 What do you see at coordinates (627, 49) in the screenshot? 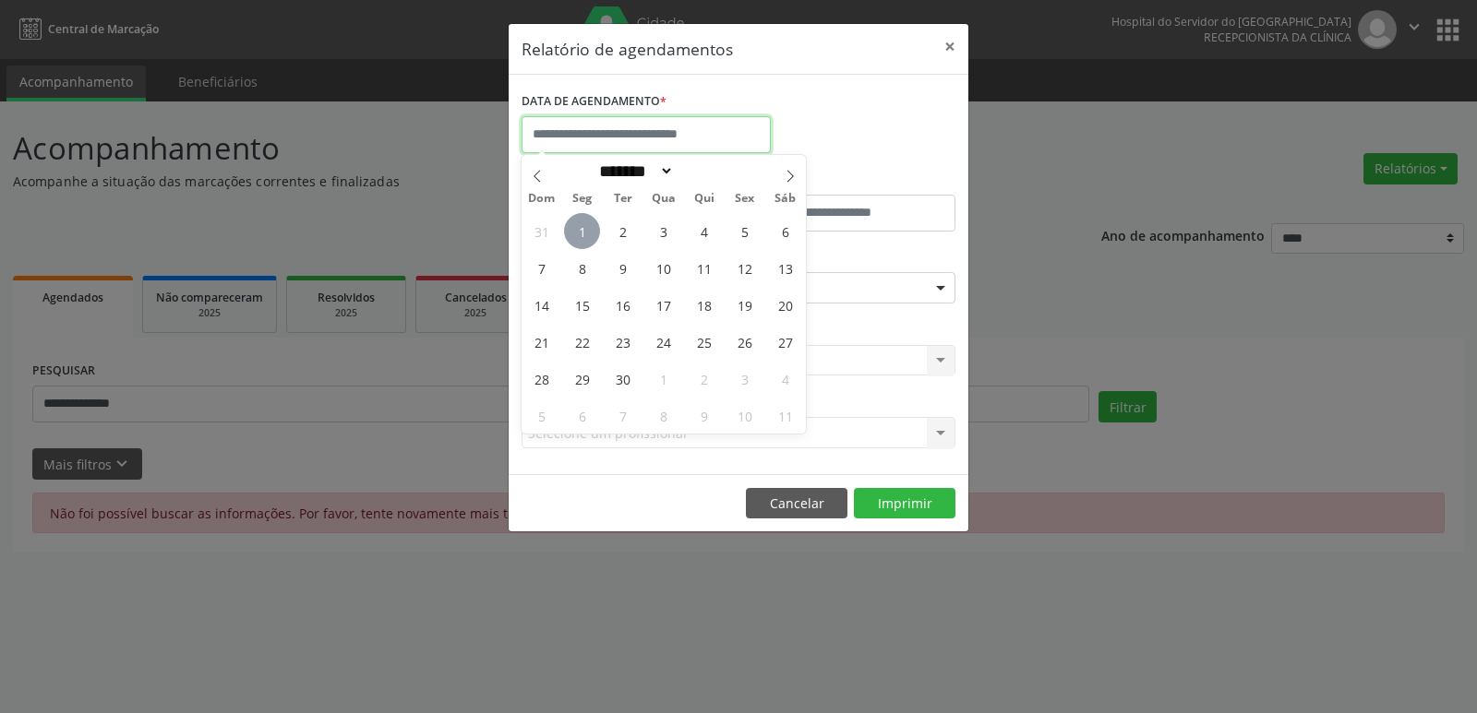
I see `h5: Relatório de agendamentos` at bounding box center [627, 49].